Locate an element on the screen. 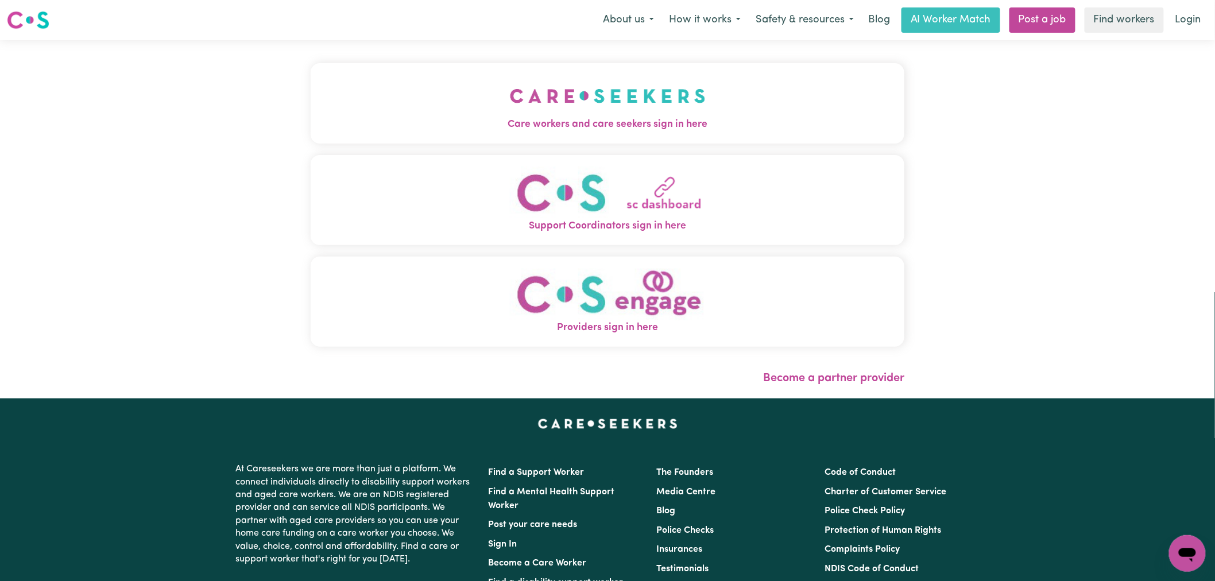 The width and height of the screenshot is (1215, 581). a: Code of Conduct is located at coordinates (861, 473).